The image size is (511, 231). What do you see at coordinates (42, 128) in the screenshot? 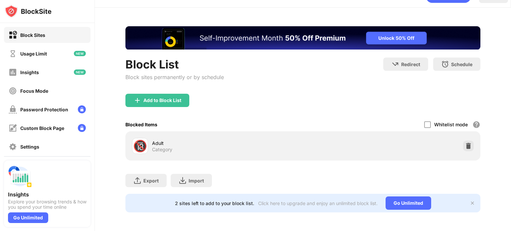
I see `div: Custom Block Page` at bounding box center [42, 128].